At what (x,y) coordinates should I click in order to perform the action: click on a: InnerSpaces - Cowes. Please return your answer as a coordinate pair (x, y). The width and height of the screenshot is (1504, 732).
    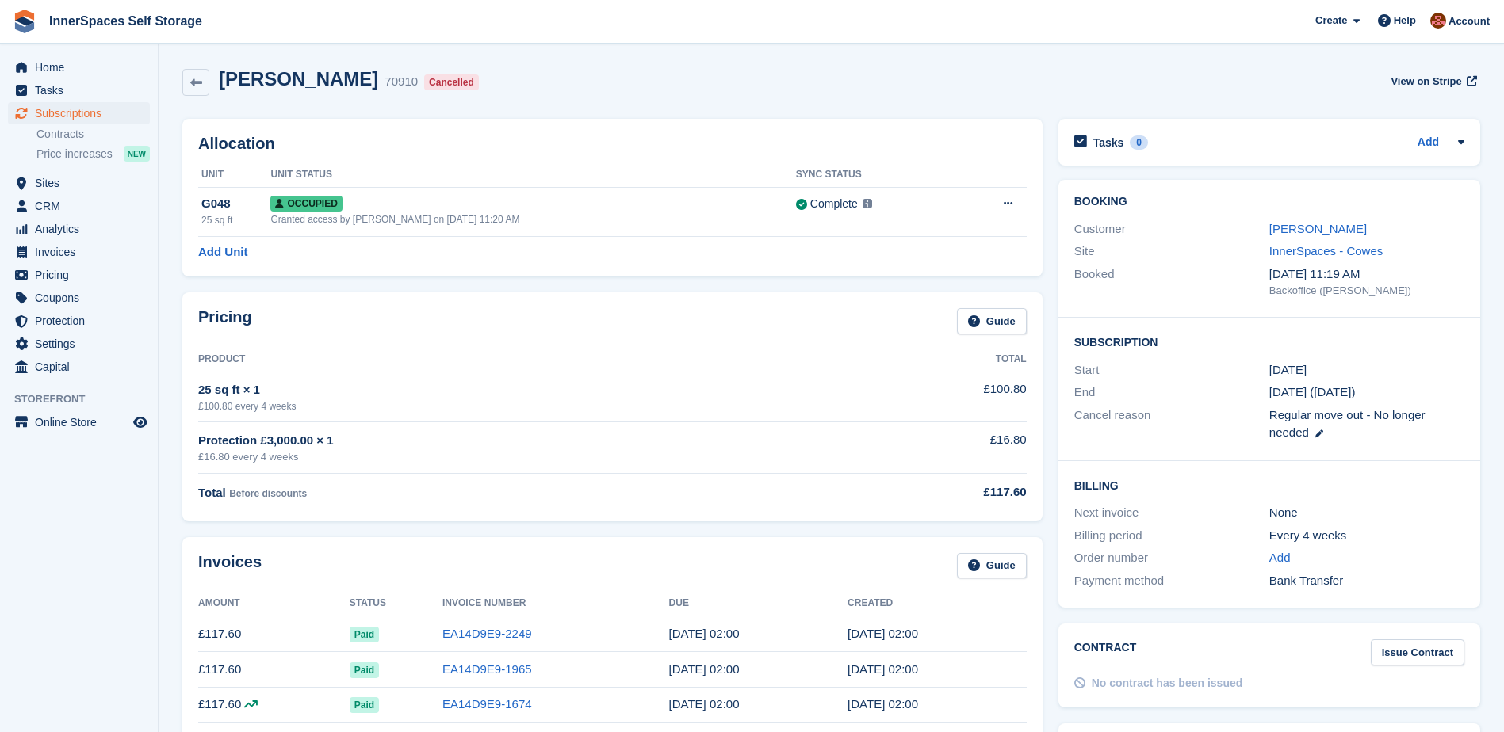
    Looking at the image, I should click on (1325, 250).